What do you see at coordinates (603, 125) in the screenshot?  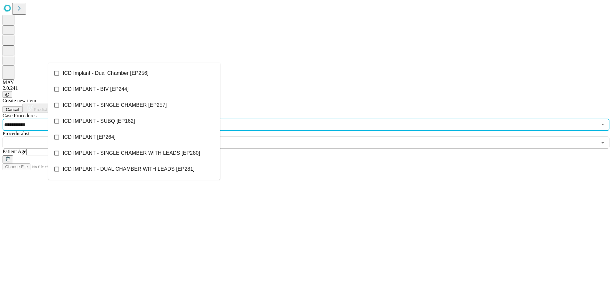 I see `button: Close` at bounding box center [603, 125].